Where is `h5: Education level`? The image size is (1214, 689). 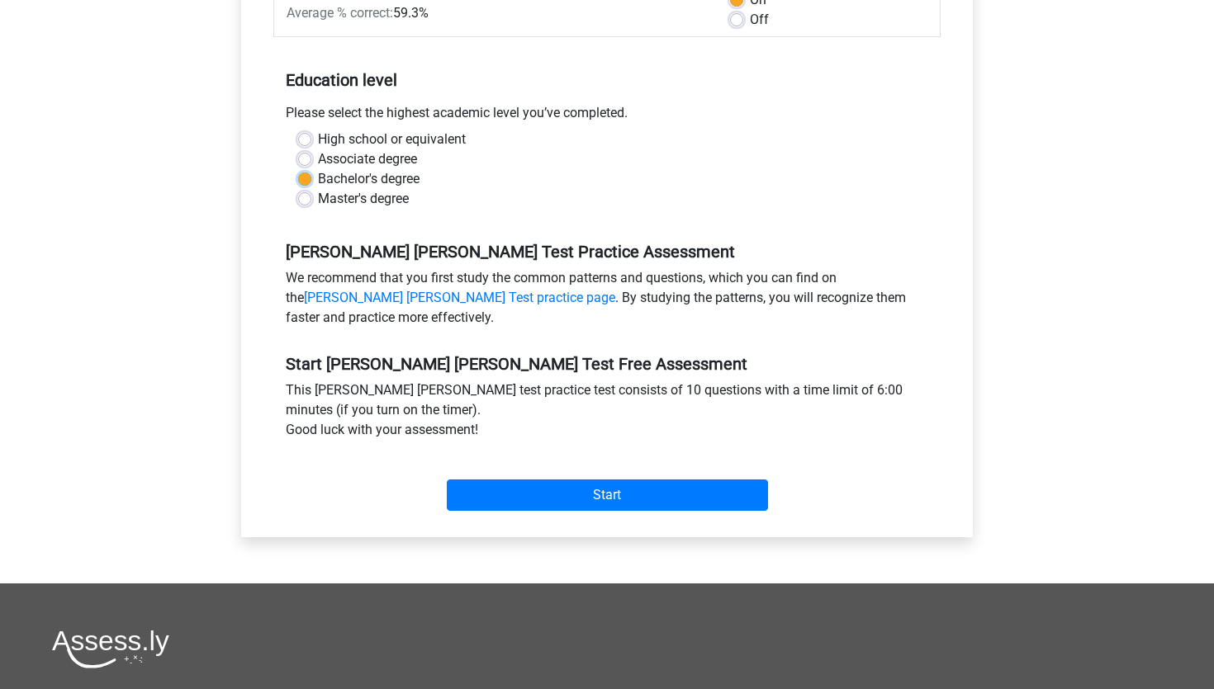 h5: Education level is located at coordinates (607, 80).